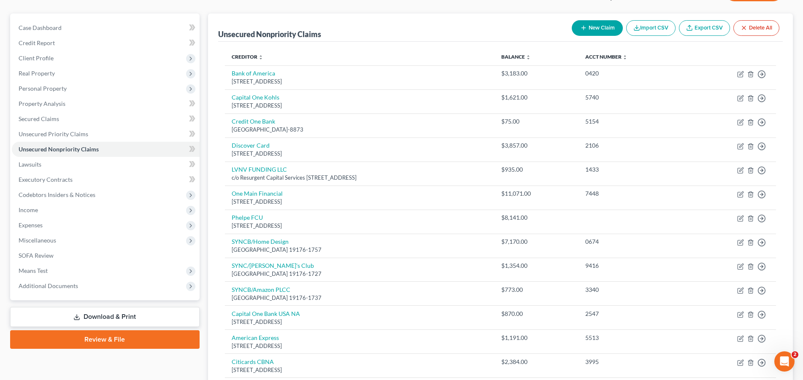  I want to click on a: Capital One Bank USA NA, so click(266, 313).